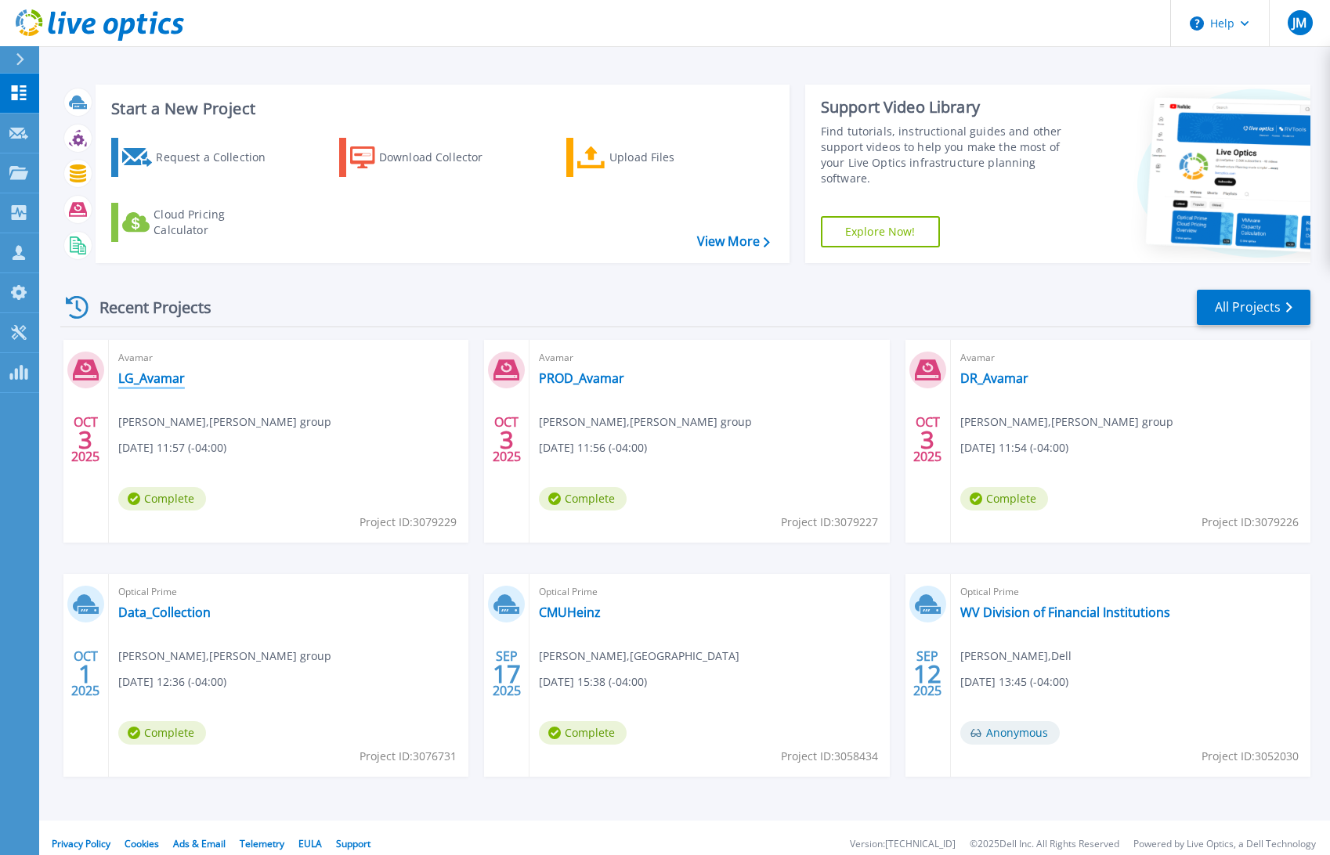 The width and height of the screenshot is (1330, 855). I want to click on div: Cloud Pricing Calculator, so click(216, 222).